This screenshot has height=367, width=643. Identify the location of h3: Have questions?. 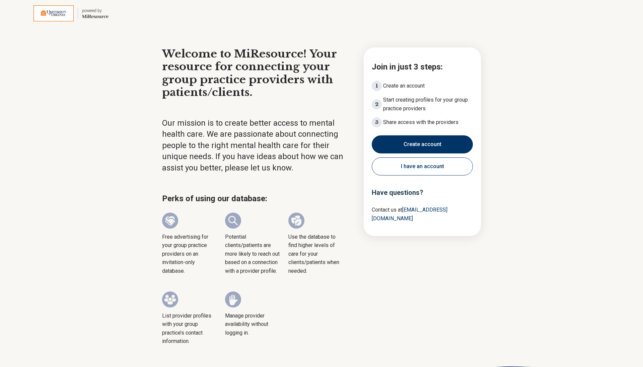
(422, 193).